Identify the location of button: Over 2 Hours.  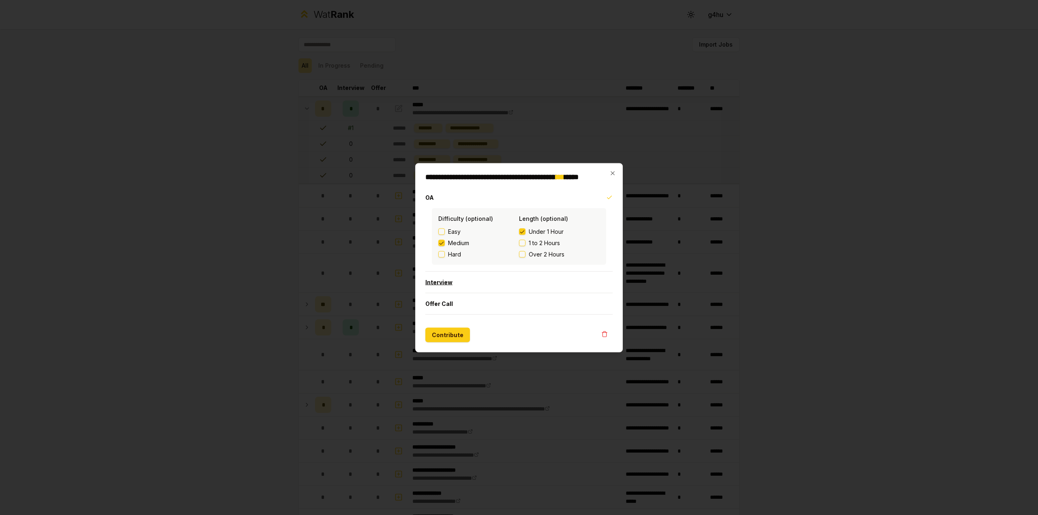
(522, 254).